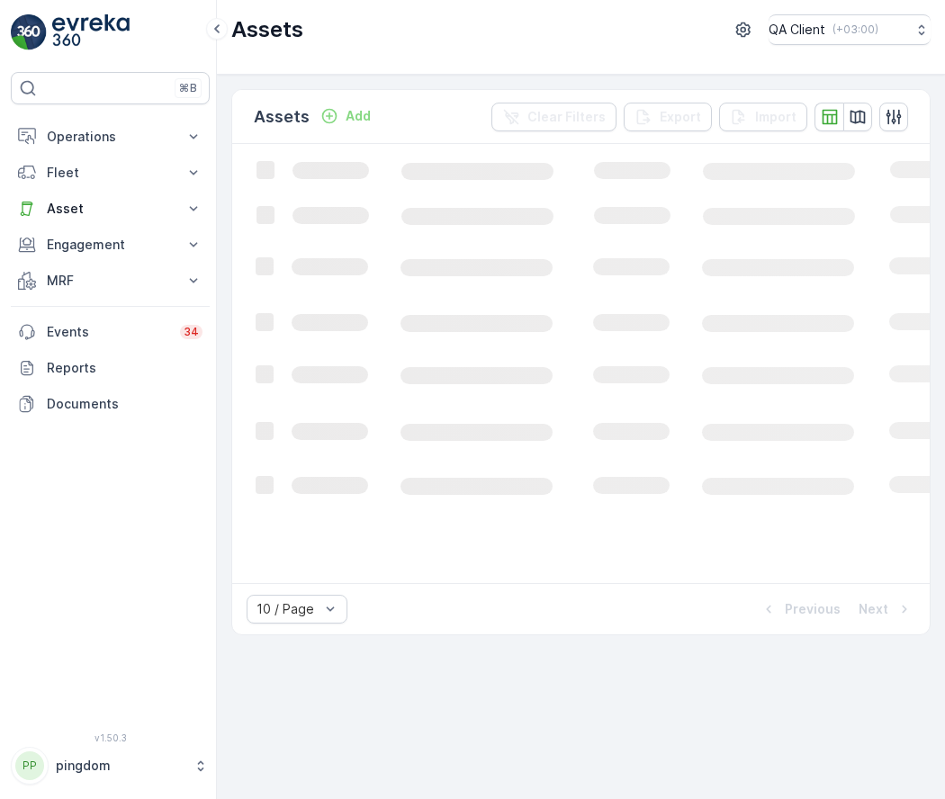  What do you see at coordinates (124, 404) in the screenshot?
I see `p: Documents` at bounding box center [124, 404].